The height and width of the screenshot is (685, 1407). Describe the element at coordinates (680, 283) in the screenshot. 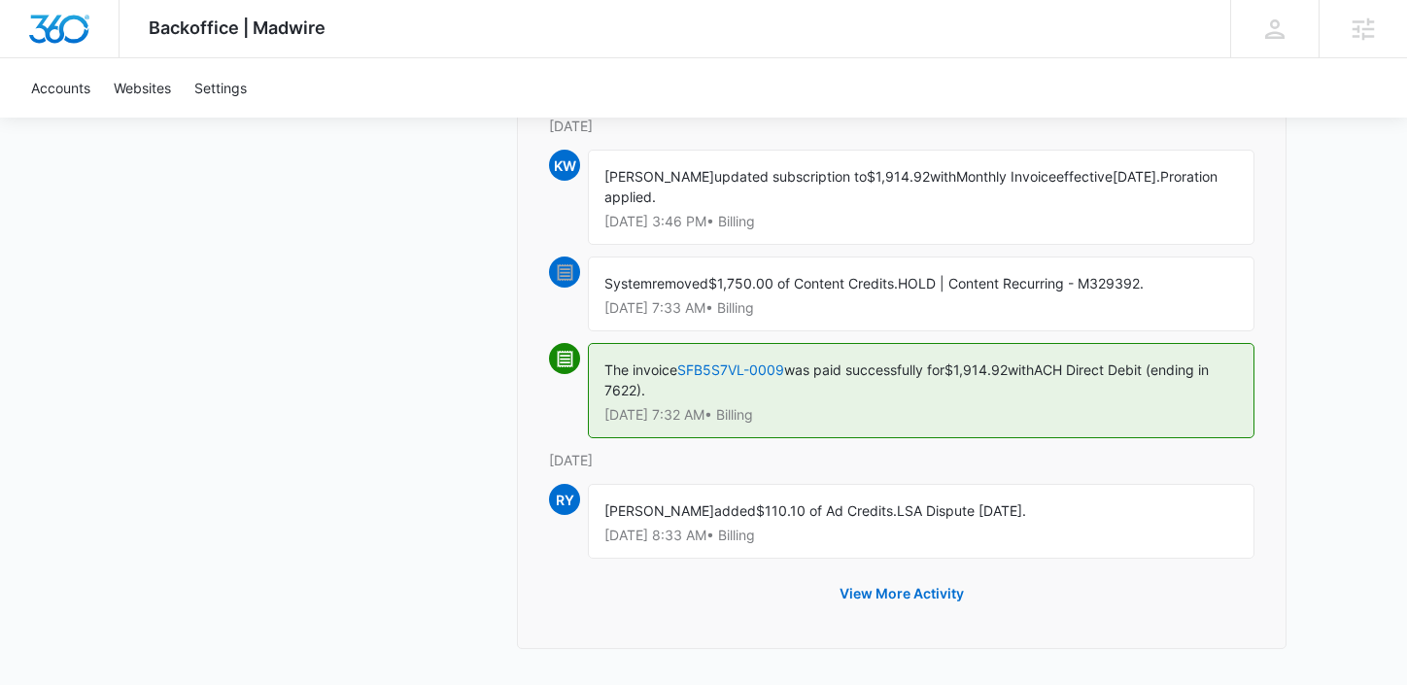

I see `span: removed` at that location.